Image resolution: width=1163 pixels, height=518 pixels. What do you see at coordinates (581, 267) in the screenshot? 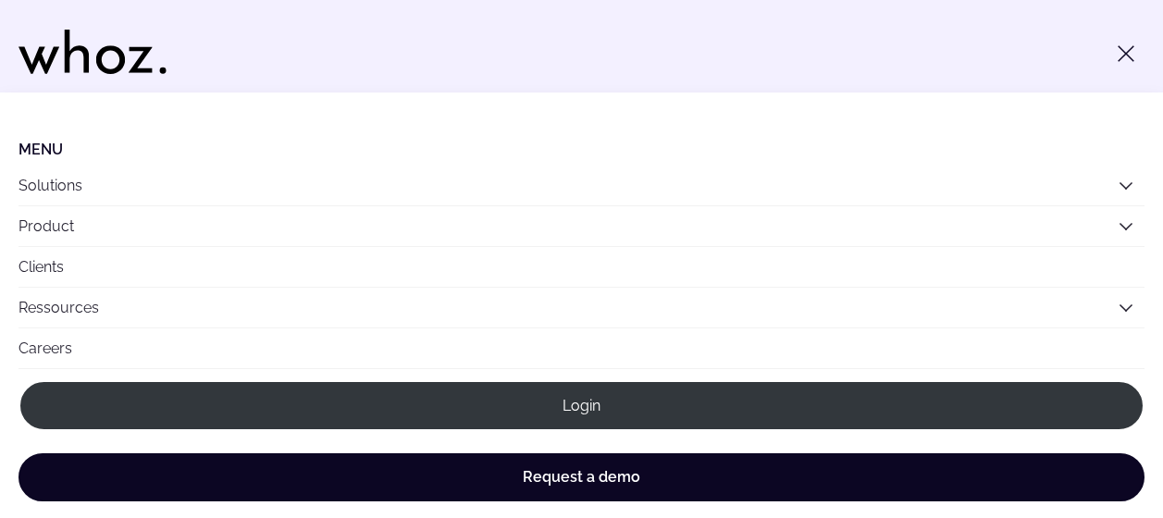
I see `a: Clients` at bounding box center [581, 267].